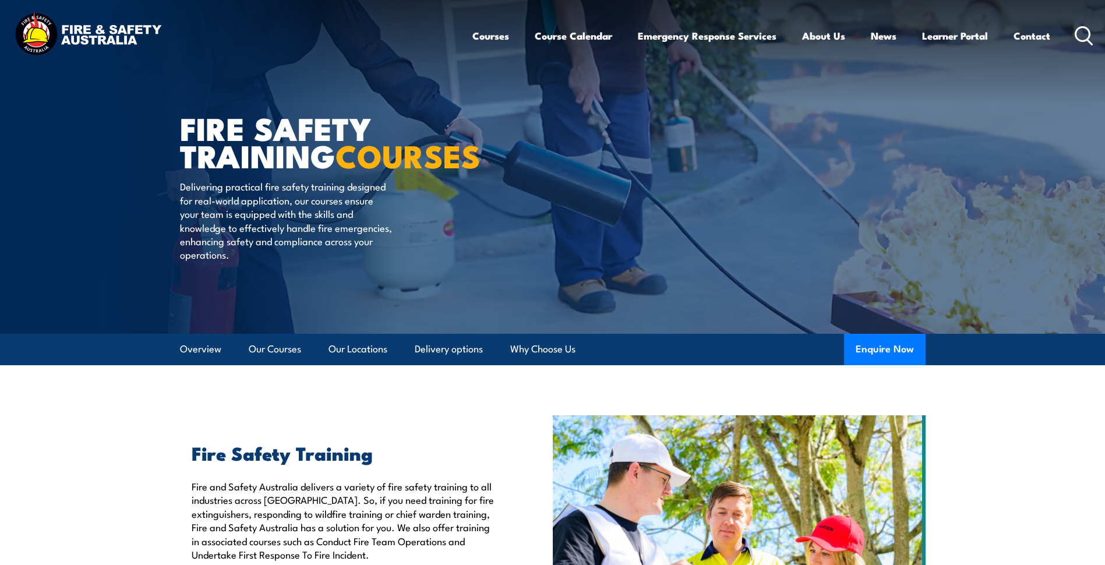  What do you see at coordinates (275, 349) in the screenshot?
I see `a: Our Courses` at bounding box center [275, 349].